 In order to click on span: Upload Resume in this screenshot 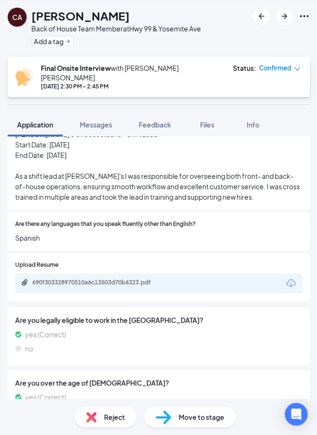, I will do `click(37, 265)`.